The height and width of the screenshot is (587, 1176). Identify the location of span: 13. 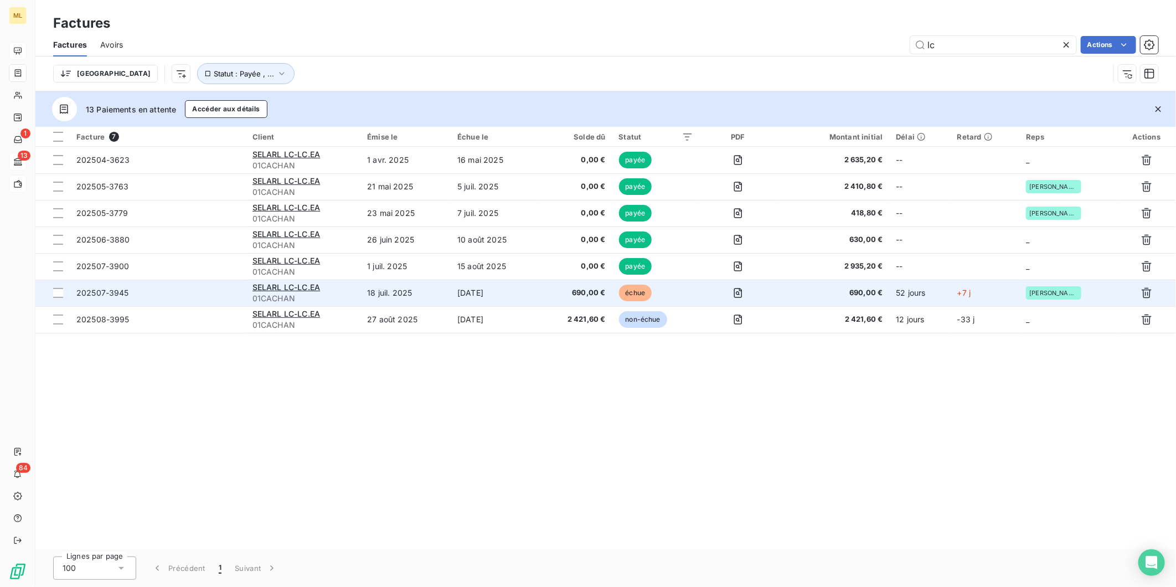
(24, 156).